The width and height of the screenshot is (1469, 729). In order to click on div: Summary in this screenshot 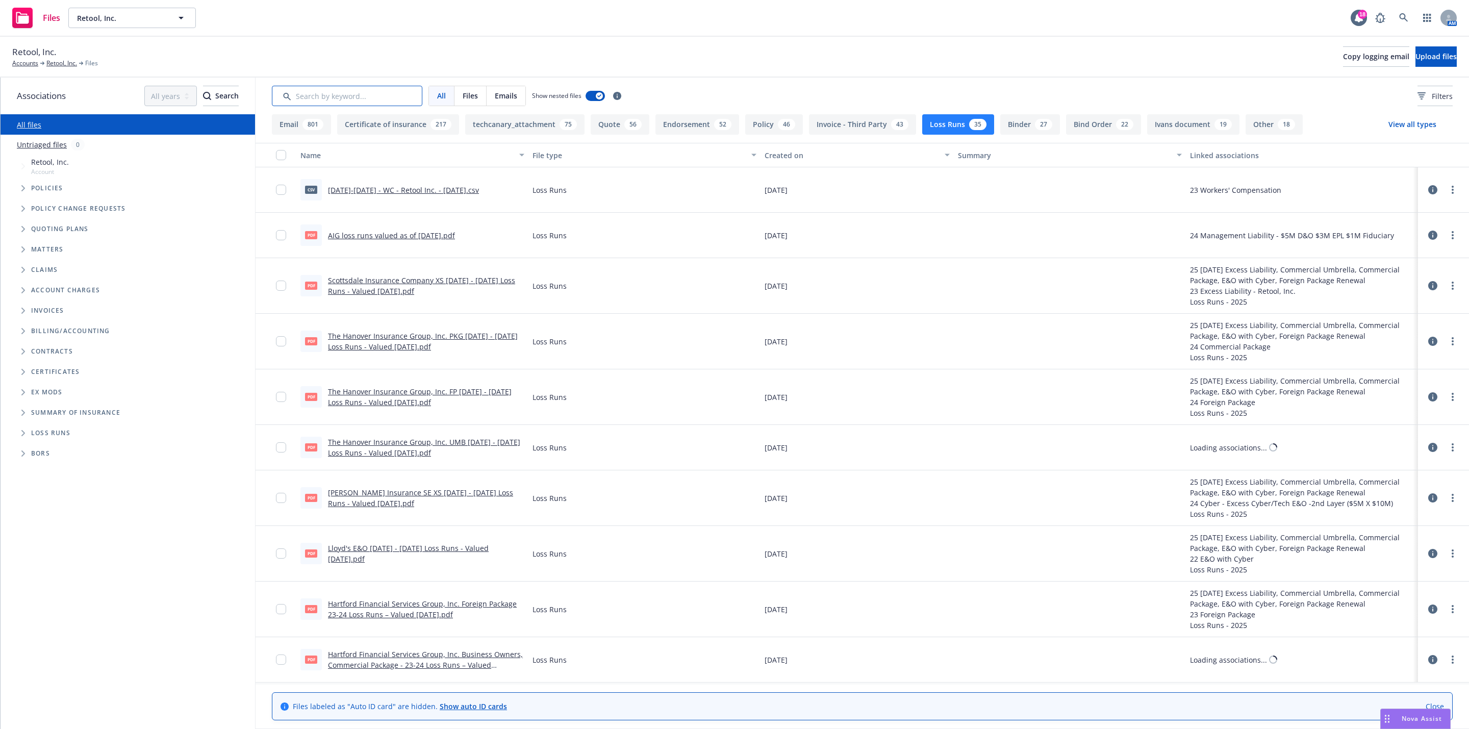, I will do `click(1064, 155)`.